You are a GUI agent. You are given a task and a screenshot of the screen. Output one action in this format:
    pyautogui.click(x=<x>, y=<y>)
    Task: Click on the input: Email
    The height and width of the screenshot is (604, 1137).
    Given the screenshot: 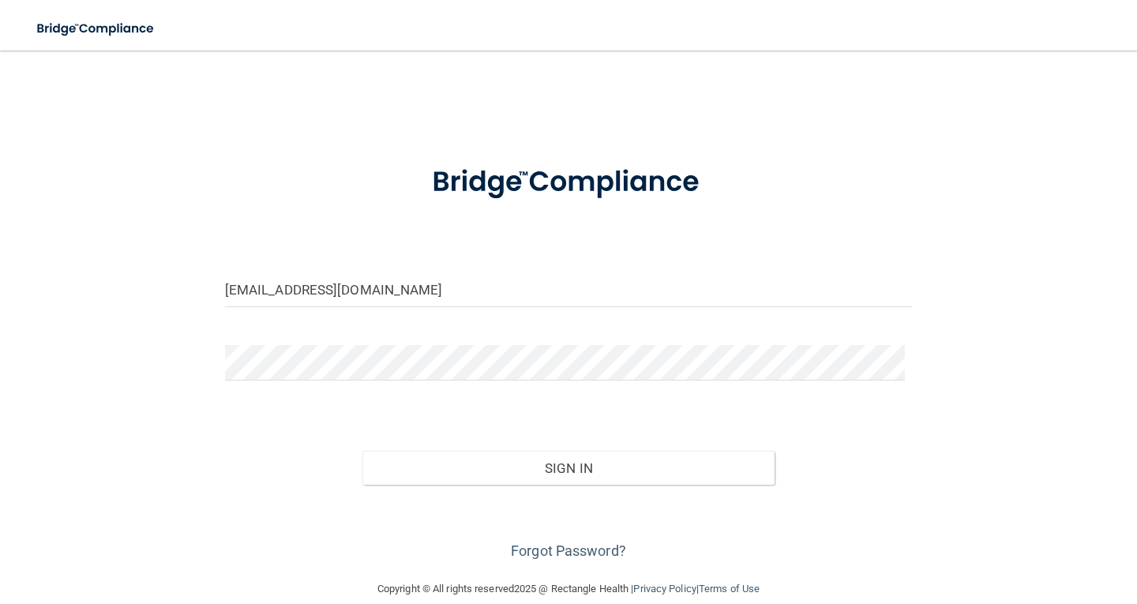 What is the action you would take?
    pyautogui.click(x=569, y=289)
    